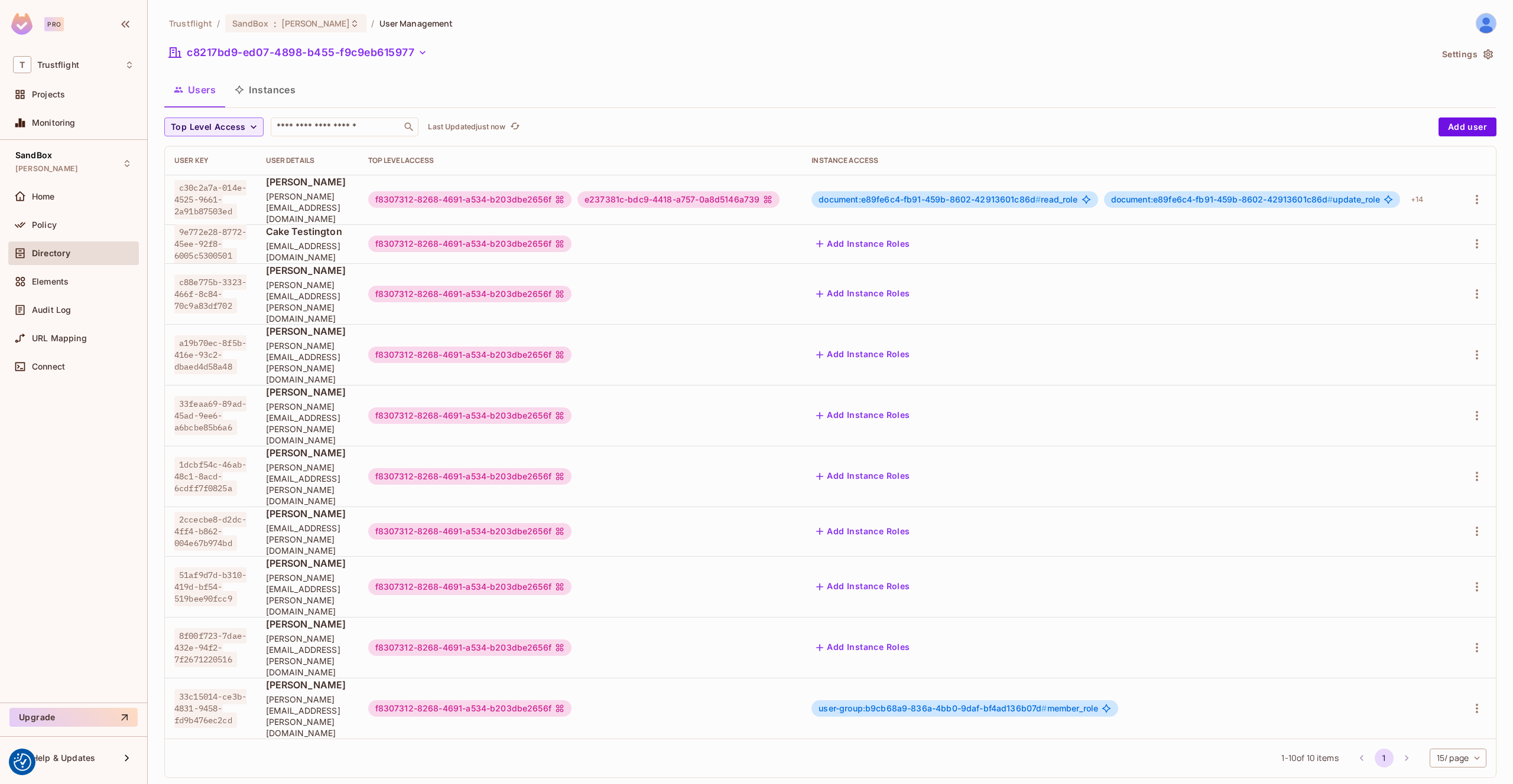 This screenshot has height=784, width=1513. What do you see at coordinates (1466, 55) in the screenshot?
I see `button: Settings` at bounding box center [1466, 55].